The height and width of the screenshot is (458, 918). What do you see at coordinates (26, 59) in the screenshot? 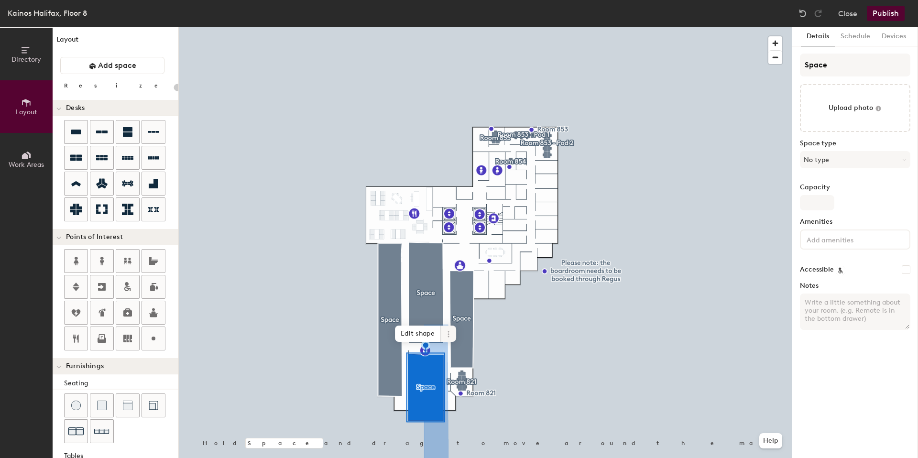
I see `span: Directory` at bounding box center [26, 59].